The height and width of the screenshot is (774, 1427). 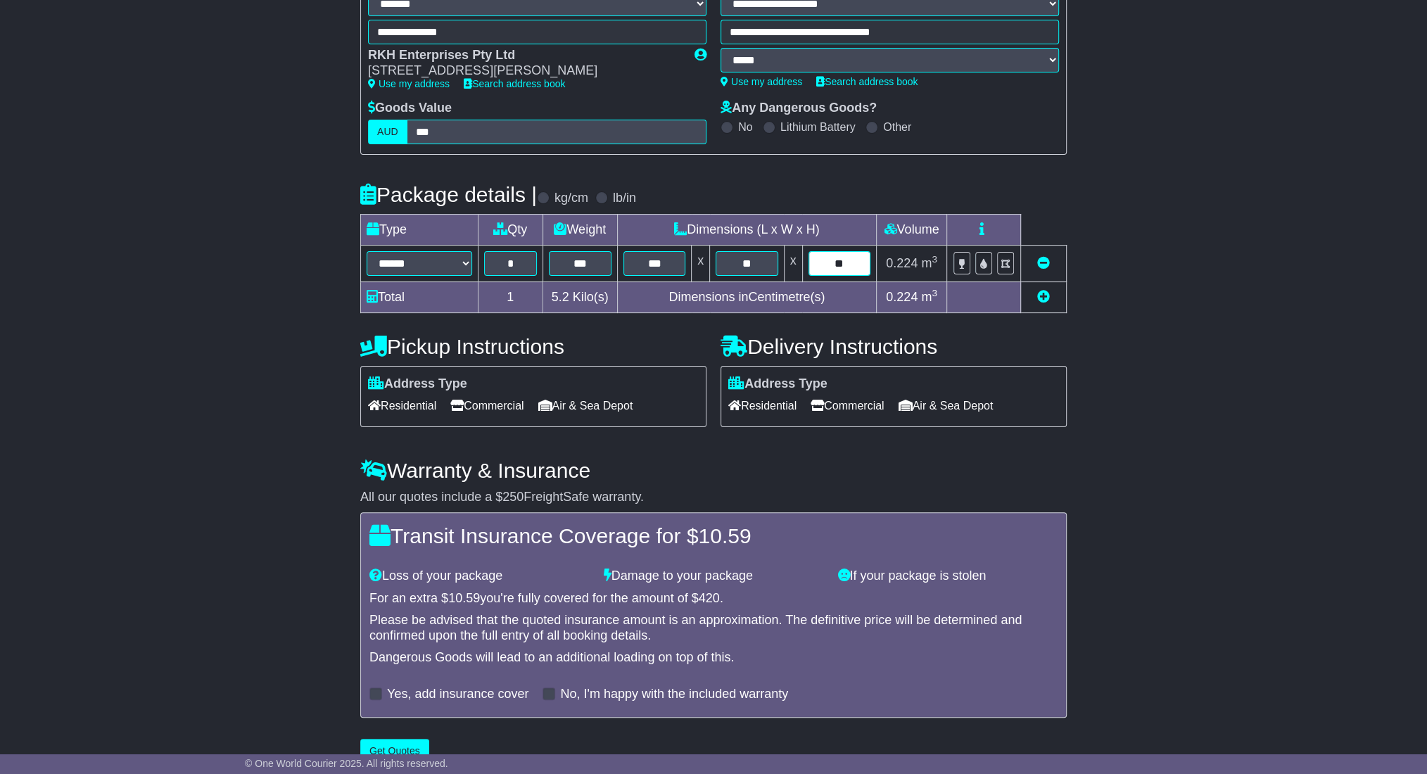 I want to click on td: Dimensions (L x W x H), so click(x=747, y=229).